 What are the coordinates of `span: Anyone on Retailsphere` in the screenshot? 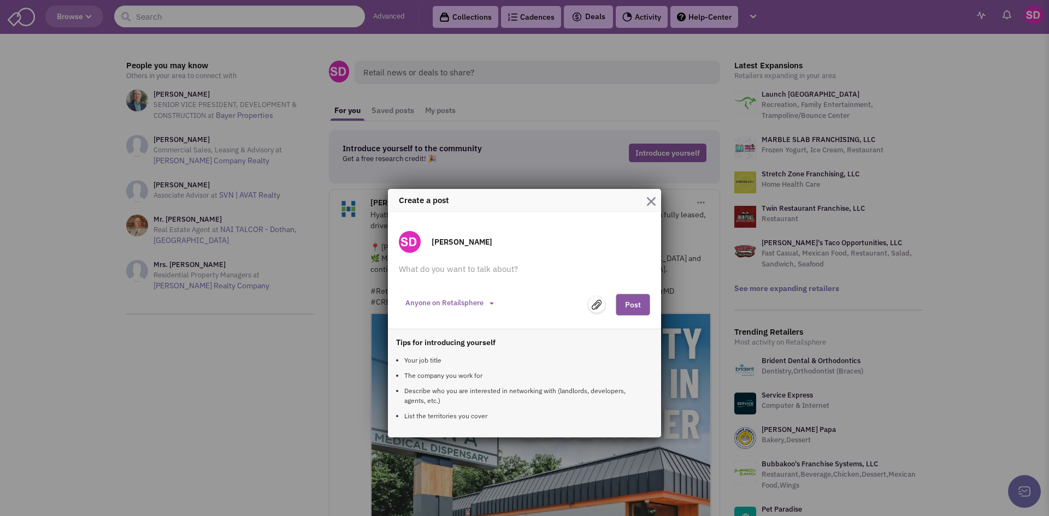 It's located at (444, 303).